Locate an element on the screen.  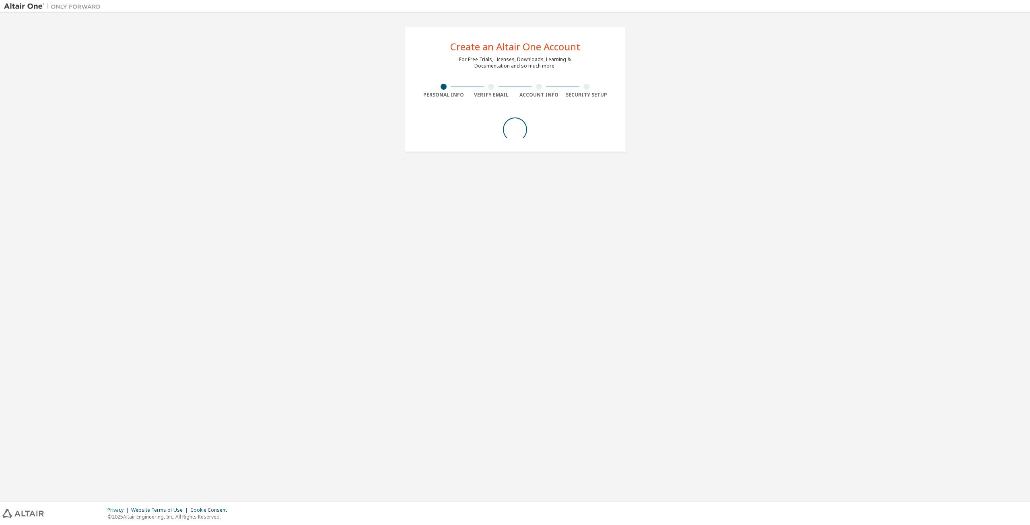
div: For Free Trials, Licenses, Downloads, Learning & Documentation and so much more. is located at coordinates (515, 63).